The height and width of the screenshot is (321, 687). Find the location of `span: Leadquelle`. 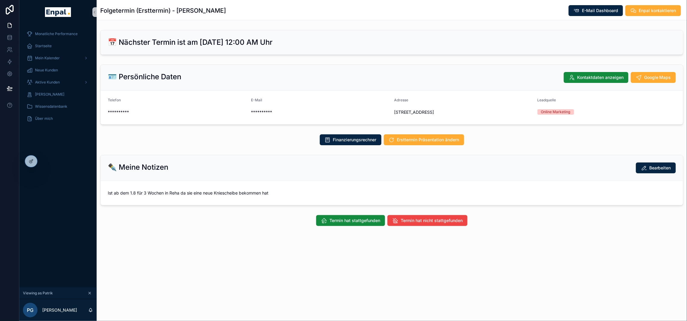

span: Leadquelle is located at coordinates (547, 100).